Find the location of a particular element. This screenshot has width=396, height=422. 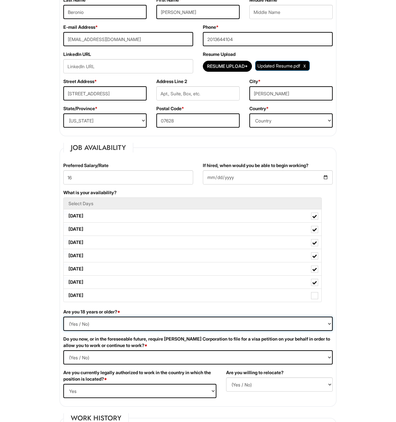

label: Are you currently legally authorized to work in the country in which the position is located? is located at coordinates (140, 376).